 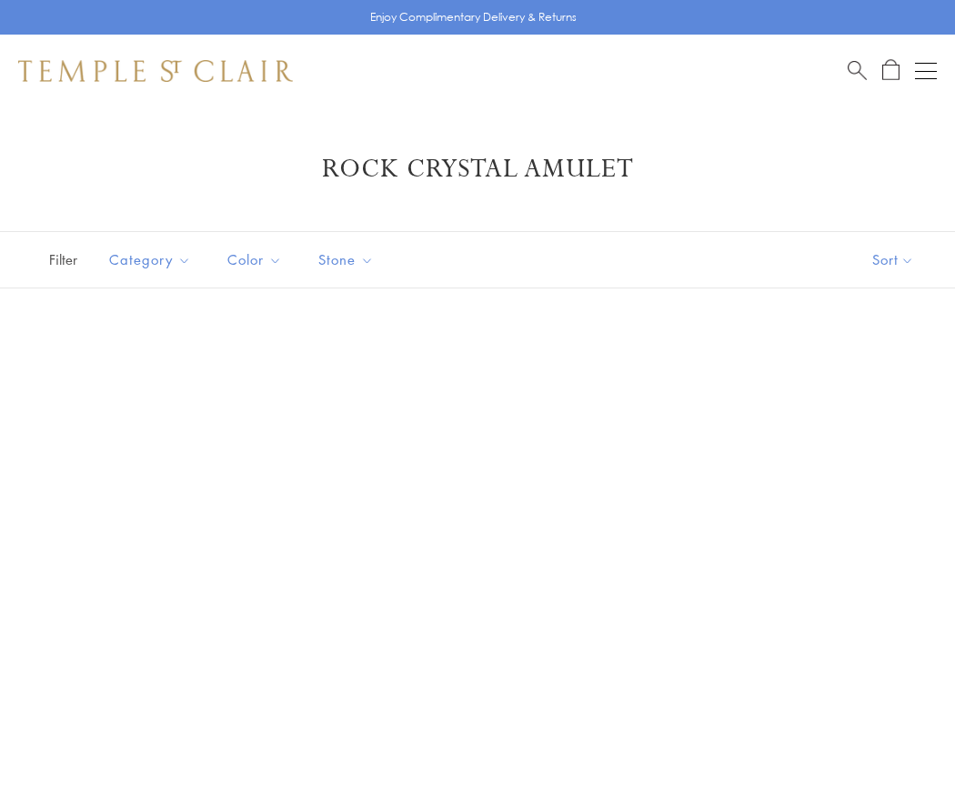 What do you see at coordinates (255, 259) in the screenshot?
I see `button: Color` at bounding box center [255, 259].